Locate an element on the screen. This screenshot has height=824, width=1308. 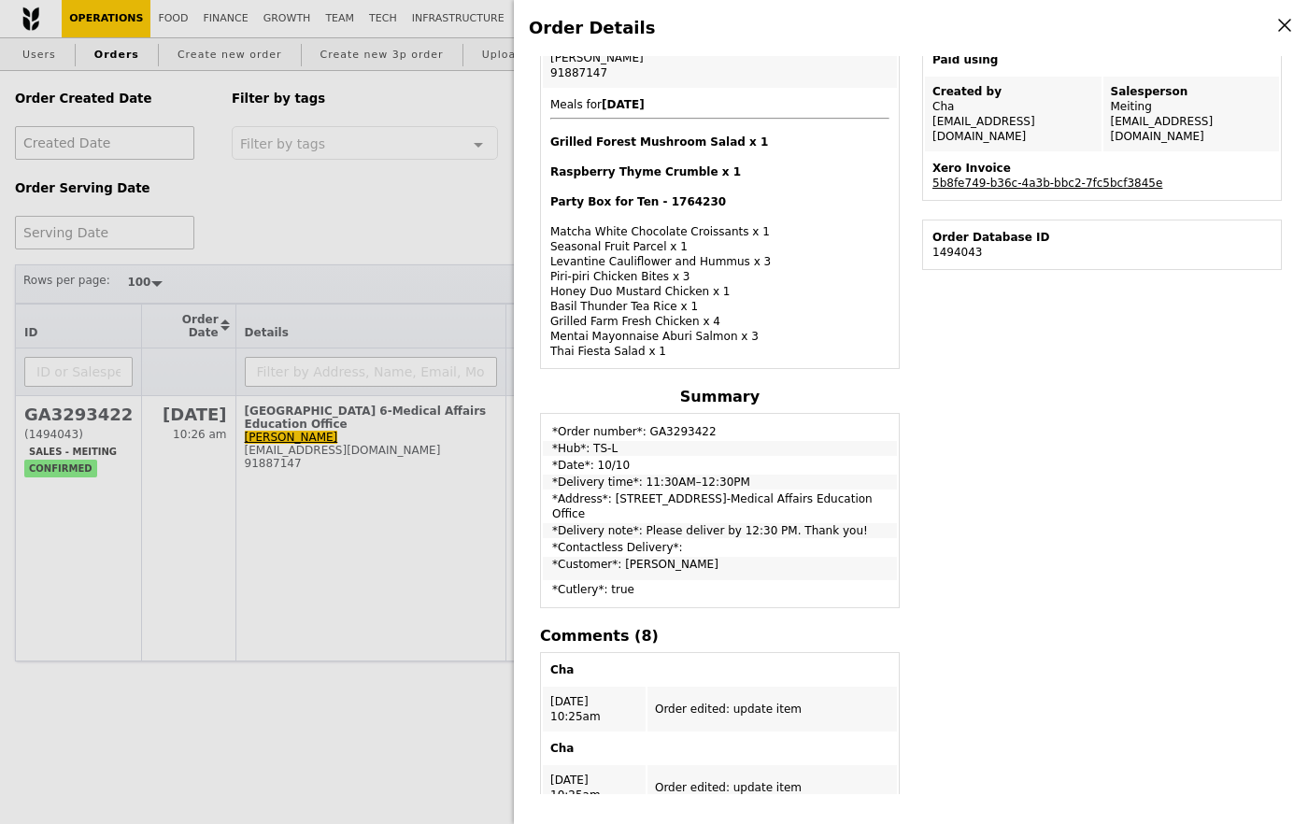
td: *Date*: 10/10 is located at coordinates (720, 465).